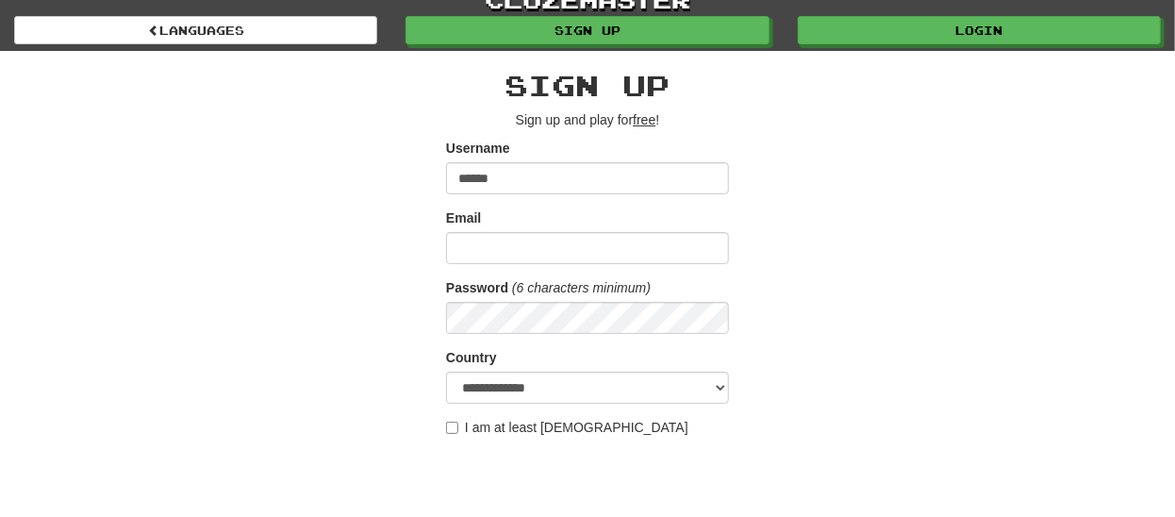  What do you see at coordinates (195, 30) in the screenshot?
I see `a: Languages` at bounding box center [195, 30].